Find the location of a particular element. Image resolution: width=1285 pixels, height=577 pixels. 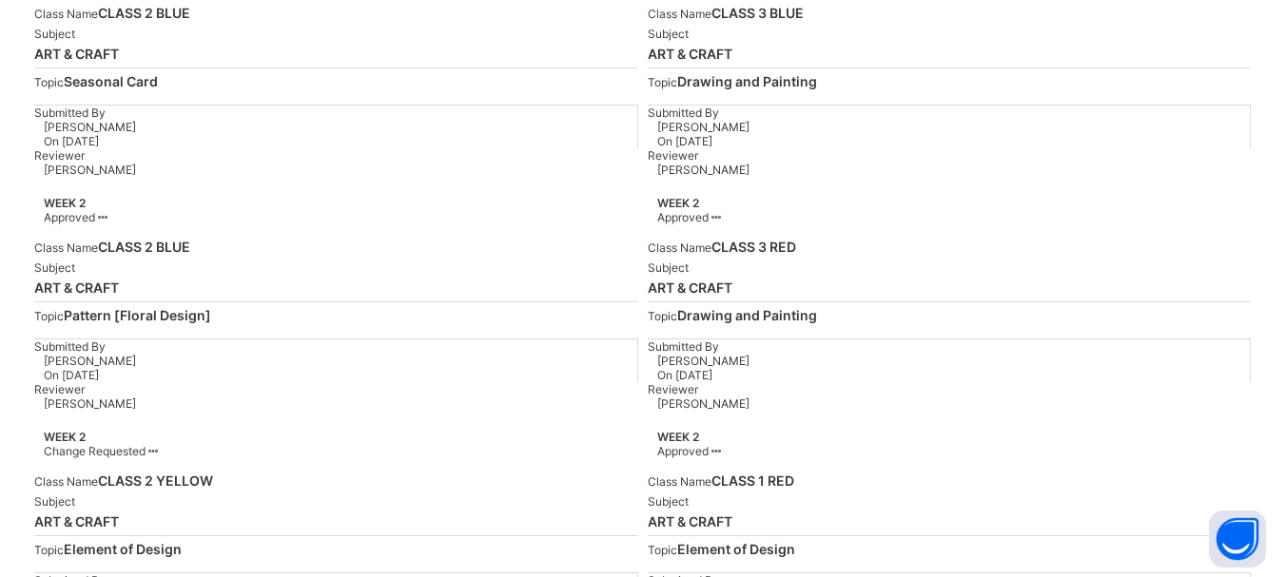

span: Change Requested is located at coordinates (94, 451).